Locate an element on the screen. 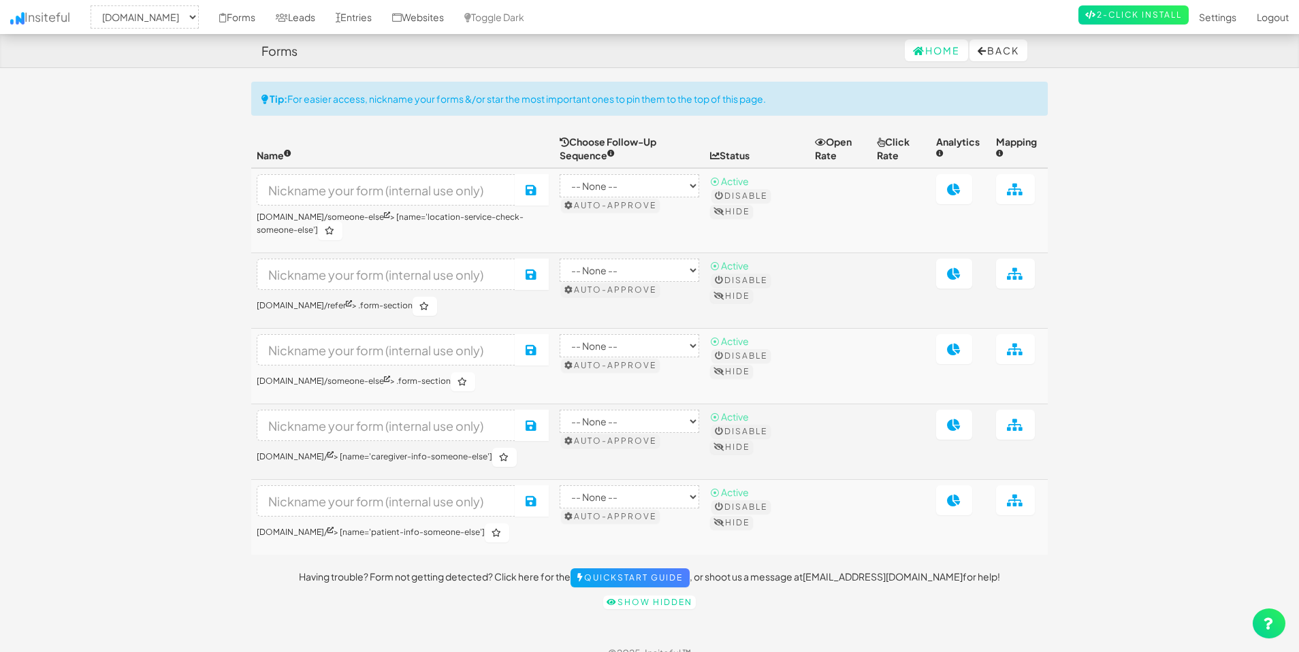  strong: Tip: is located at coordinates (278, 99).